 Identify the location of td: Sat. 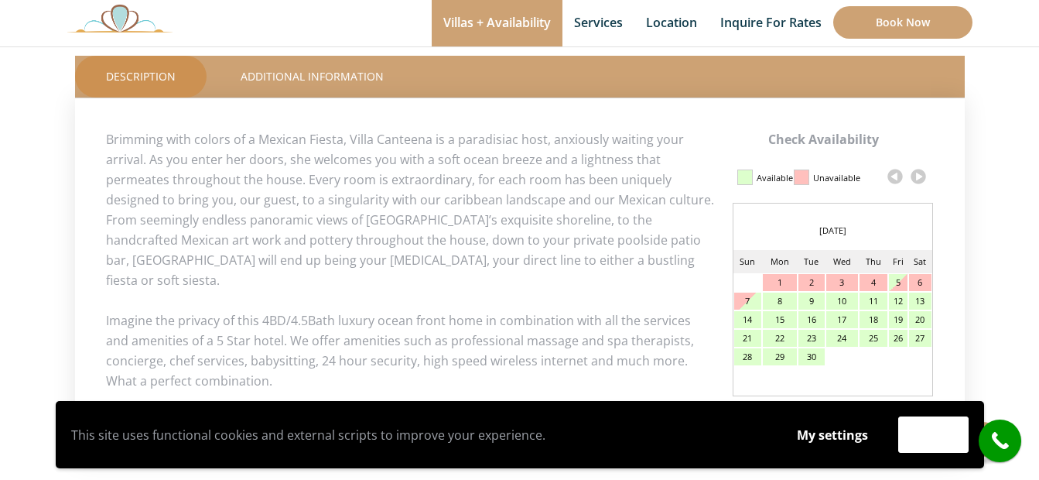
(920, 261).